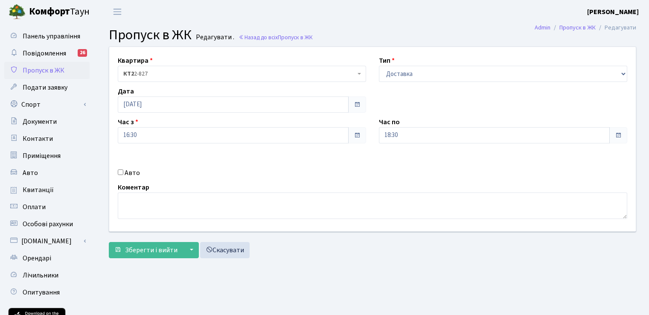  Describe the element at coordinates (128, 74) in the screenshot. I see `b: КТ2` at that location.